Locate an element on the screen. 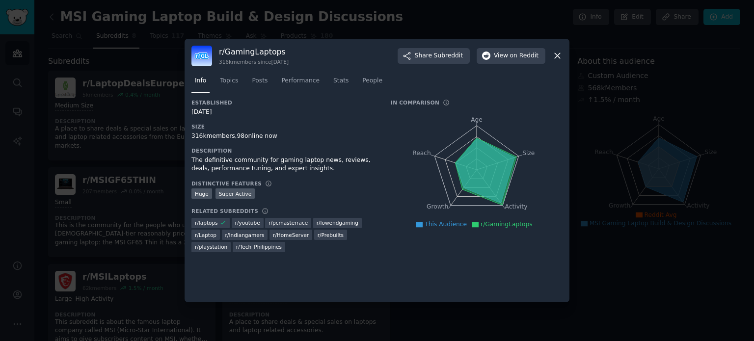  span: r/ laptops is located at coordinates (206, 223).